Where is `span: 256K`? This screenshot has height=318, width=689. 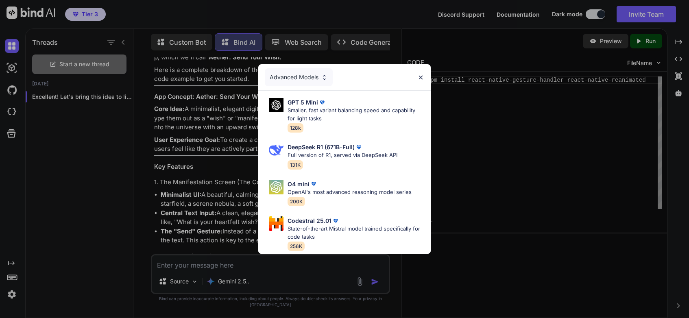
span: 256K is located at coordinates (296, 246).